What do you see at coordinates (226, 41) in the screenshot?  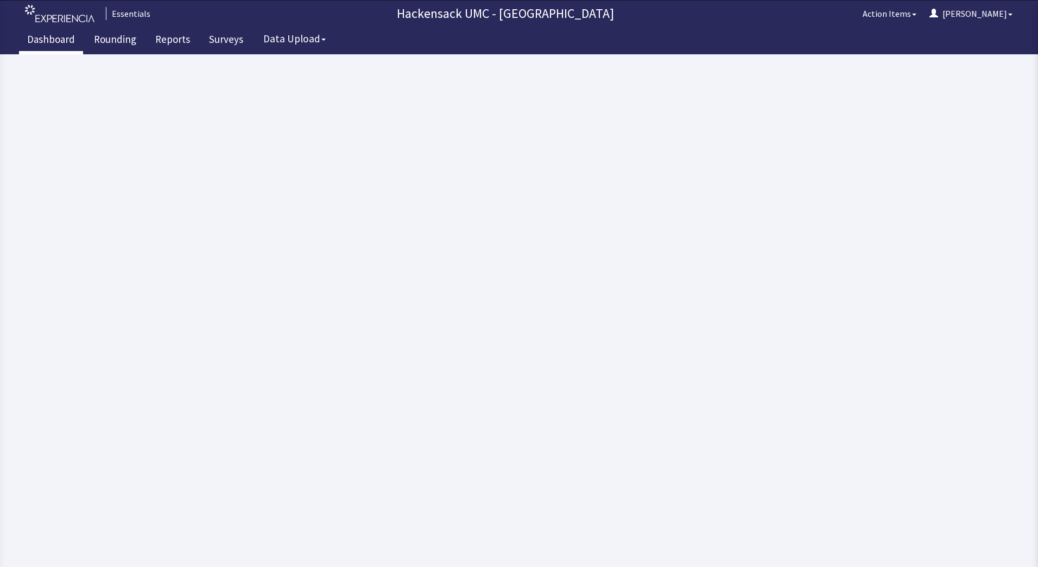 I see `a: Surveys` at bounding box center [226, 41].